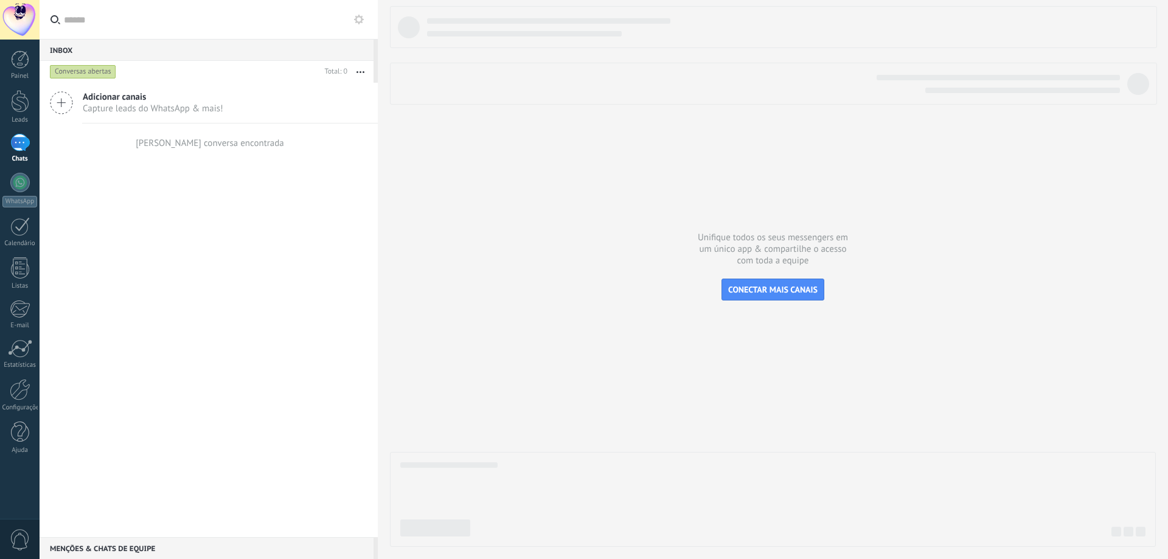  Describe the element at coordinates (20, 450) in the screenshot. I see `div: Ajuda` at that location.